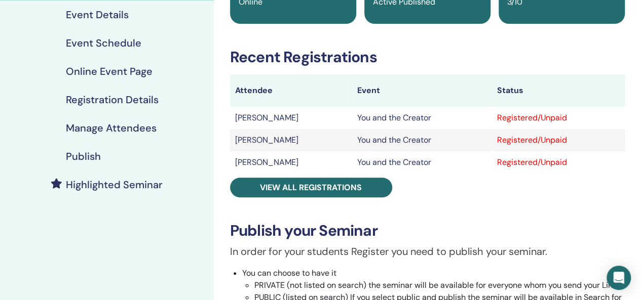 This screenshot has height=300, width=641. I want to click on h3: Recent Registrations, so click(427, 57).